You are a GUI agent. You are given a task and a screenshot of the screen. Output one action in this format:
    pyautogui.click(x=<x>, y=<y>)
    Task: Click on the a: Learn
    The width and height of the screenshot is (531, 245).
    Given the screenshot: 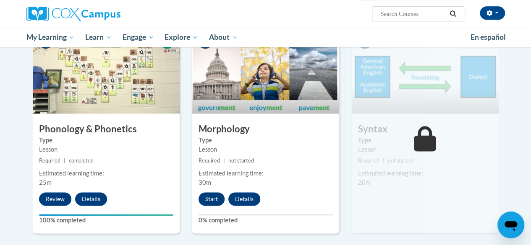 What is the action you would take?
    pyautogui.click(x=98, y=37)
    